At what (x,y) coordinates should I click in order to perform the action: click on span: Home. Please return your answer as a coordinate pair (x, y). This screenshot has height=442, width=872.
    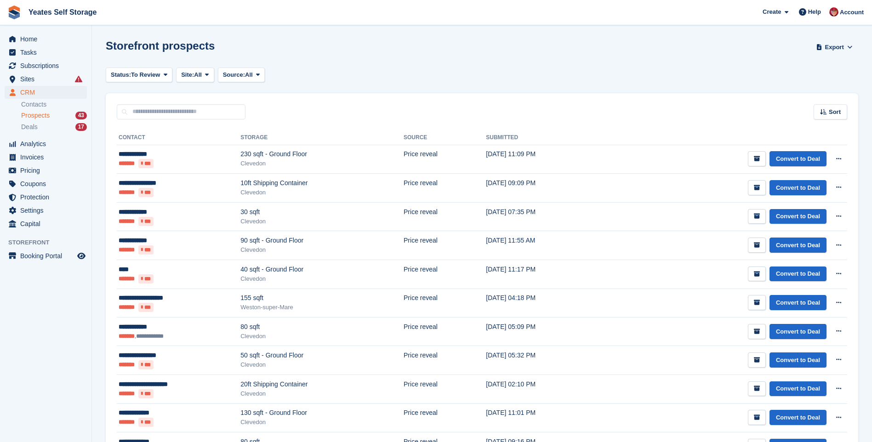
    Looking at the image, I should click on (48, 39).